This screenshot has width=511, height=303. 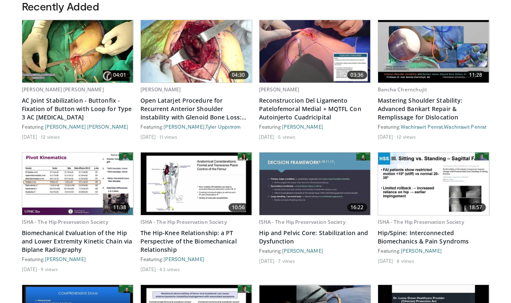 What do you see at coordinates (315, 184) in the screenshot?
I see `img: f98fa5b6-d79e-4118-8ddc-4ffabcff162a.620x360_q85_upscale.jpg` at bounding box center [315, 184].